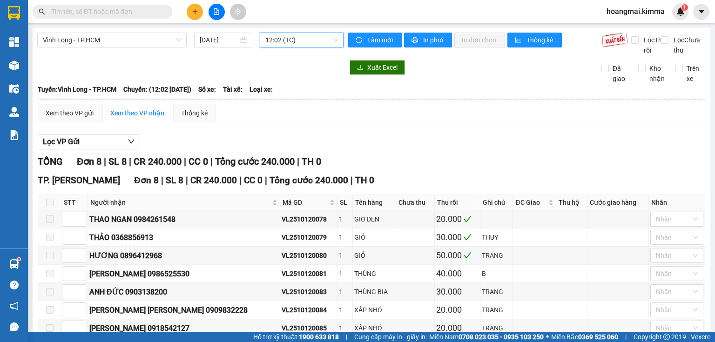 The height and width of the screenshot is (342, 715). I want to click on span: Vĩnh Long - TP.HCM, so click(112, 40).